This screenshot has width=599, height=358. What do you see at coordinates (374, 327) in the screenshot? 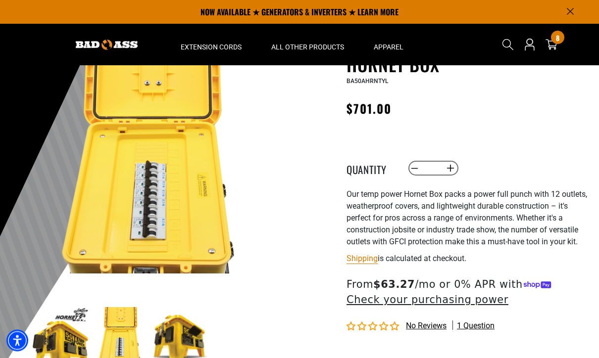
I see `span: 0.00 stars` at bounding box center [374, 327].